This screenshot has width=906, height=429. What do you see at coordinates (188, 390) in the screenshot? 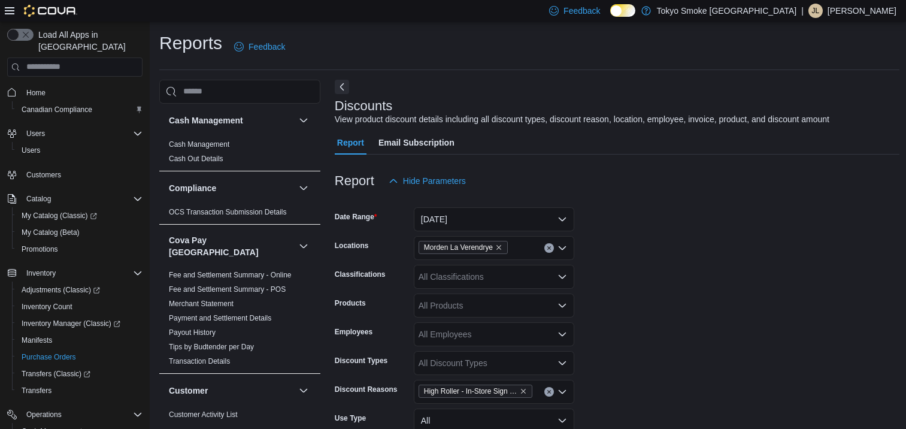
I see `h3: Customer` at bounding box center [188, 390].